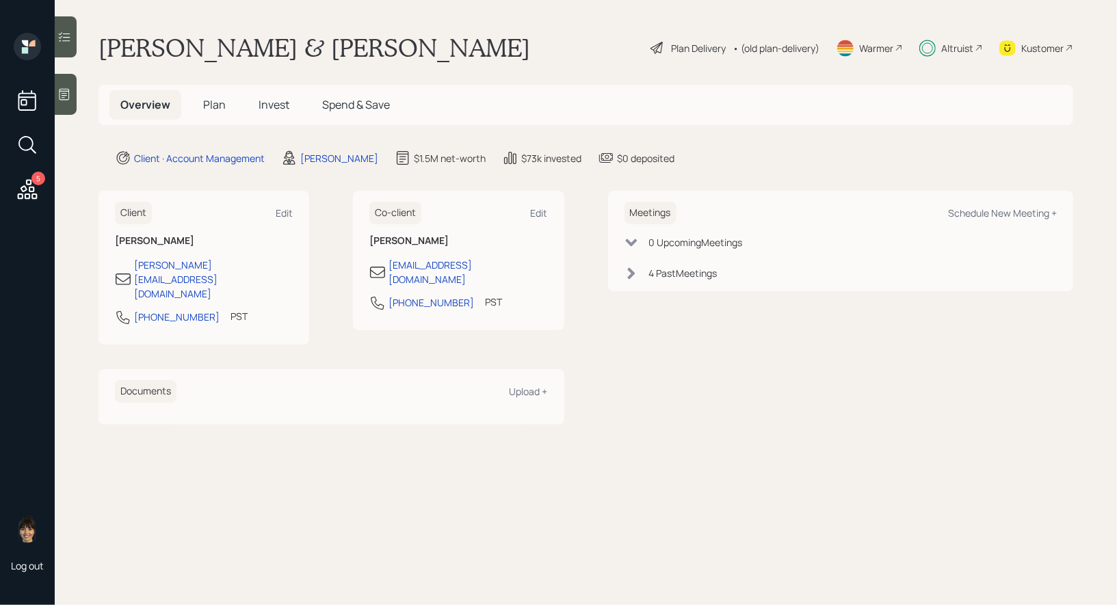 The width and height of the screenshot is (1117, 605). Describe the element at coordinates (551, 158) in the screenshot. I see `div: $73k invested` at that location.